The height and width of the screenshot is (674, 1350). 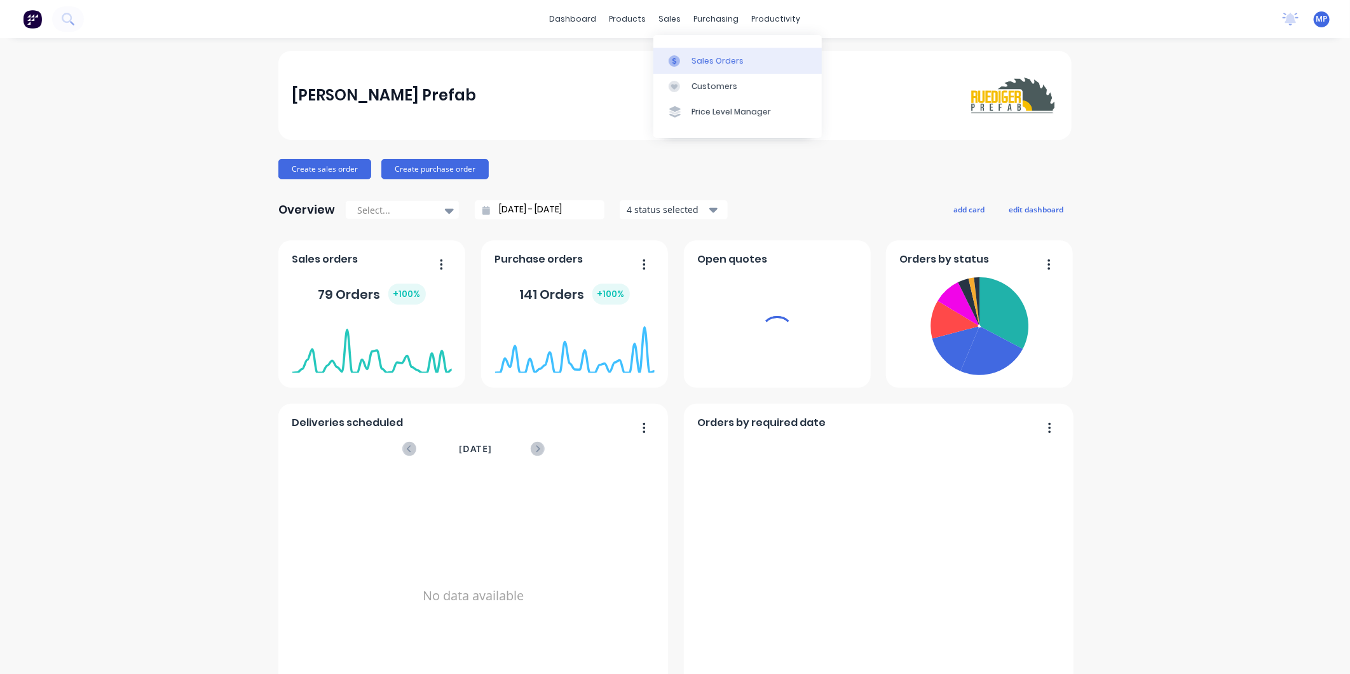 What do you see at coordinates (733, 259) in the screenshot?
I see `span: Open quotes` at bounding box center [733, 259].